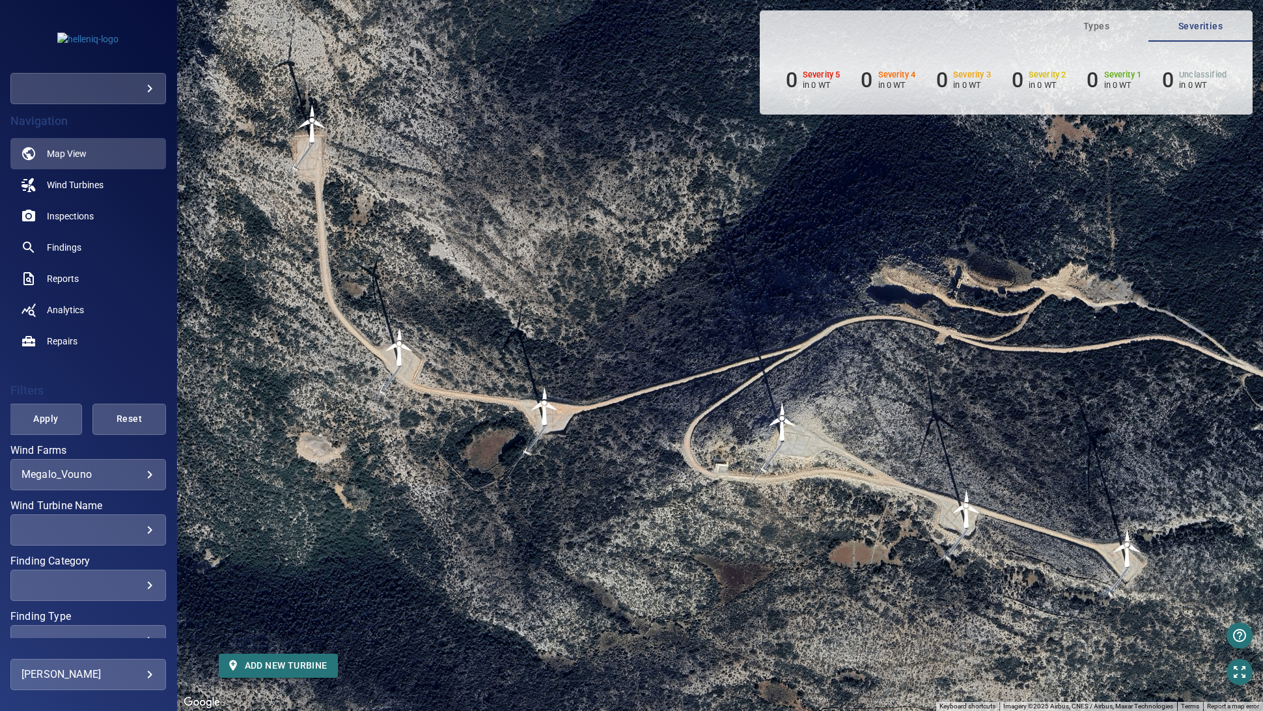 Image resolution: width=1263 pixels, height=711 pixels. I want to click on a: analytics noActive, so click(88, 310).